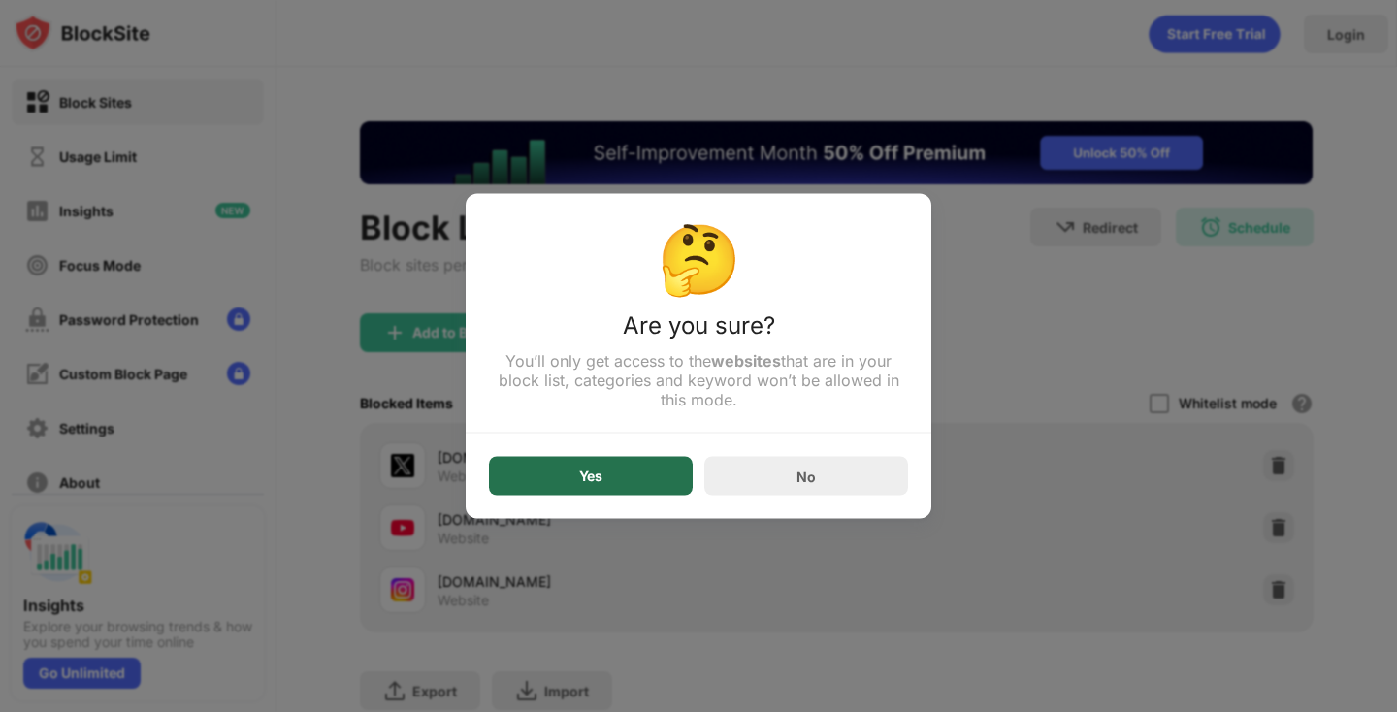 The image size is (1397, 712). What do you see at coordinates (699, 331) in the screenshot?
I see `div: Are you sure?` at bounding box center [699, 331].